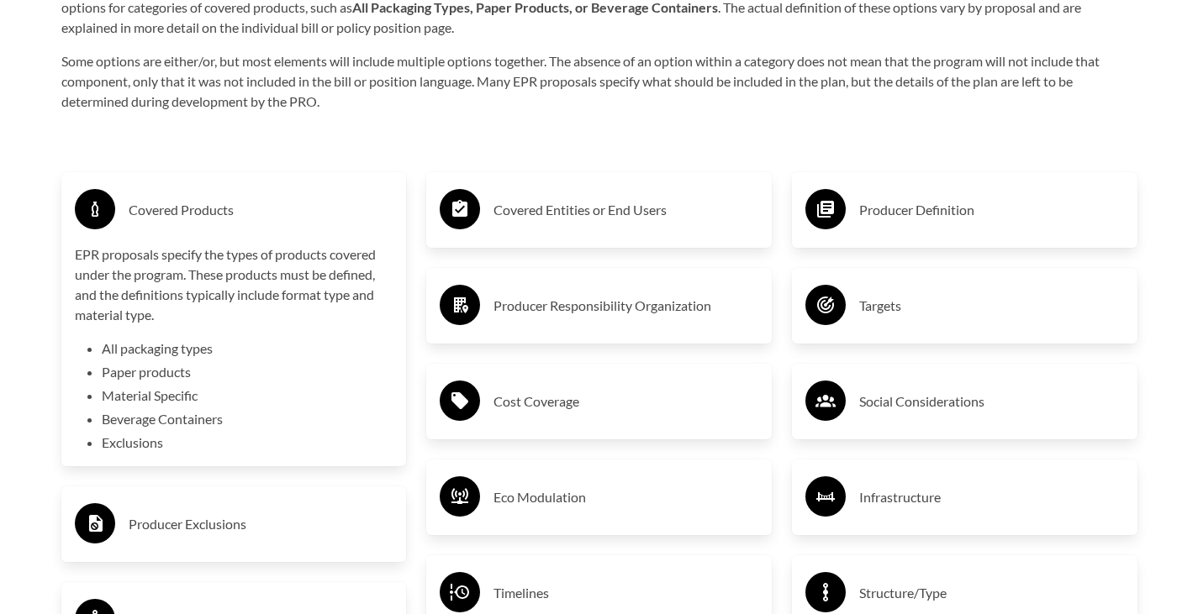 The width and height of the screenshot is (1198, 614). What do you see at coordinates (625, 498) in the screenshot?
I see `h3: Eco Modulation` at bounding box center [625, 498].